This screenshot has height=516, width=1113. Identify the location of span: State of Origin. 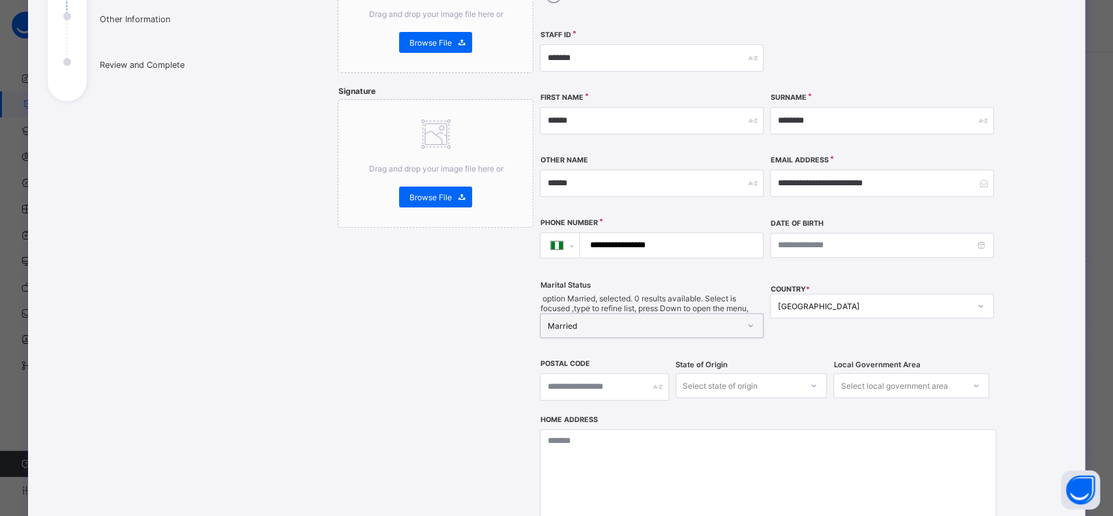
(702, 365).